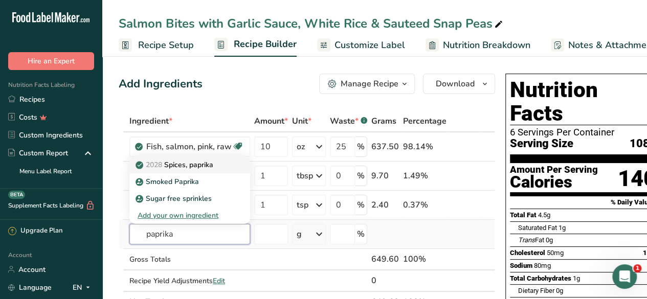 This screenshot has height=299, width=647. Describe the element at coordinates (526, 240) in the screenshot. I see `i: Trans` at that location.